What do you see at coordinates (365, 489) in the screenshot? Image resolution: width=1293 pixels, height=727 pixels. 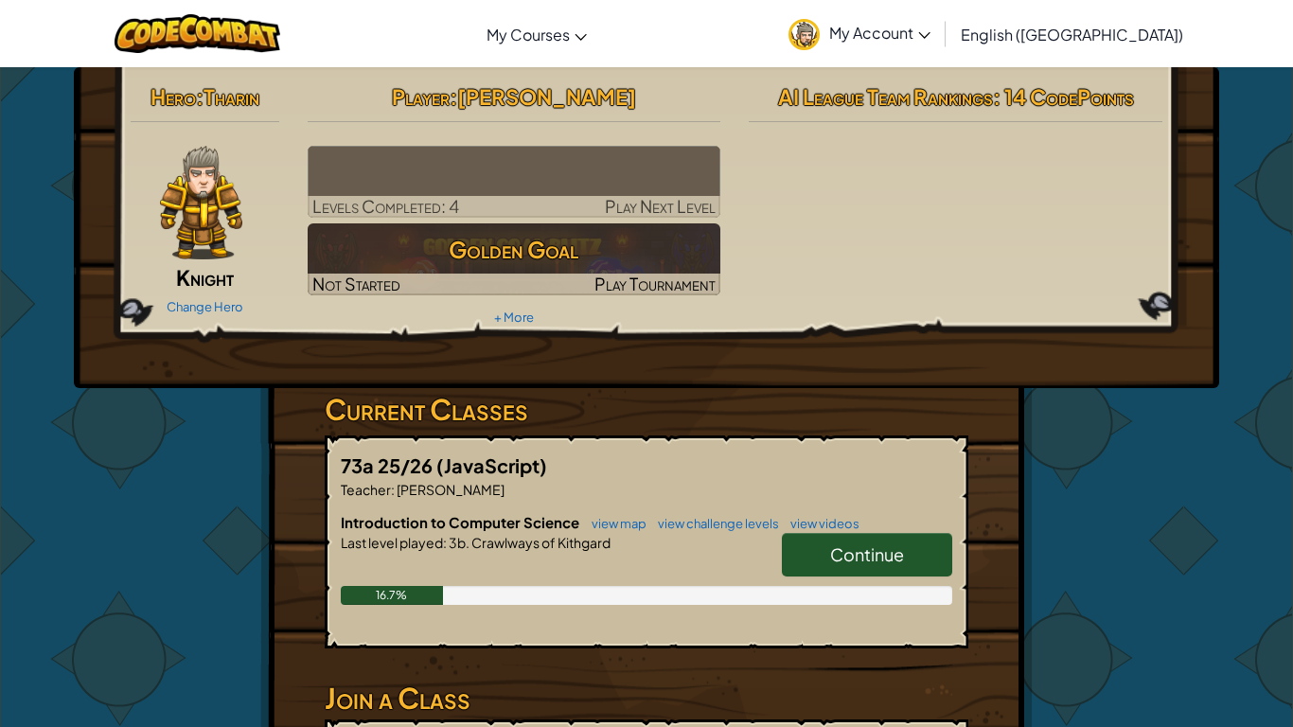 I see `span: Teacher` at bounding box center [365, 489].